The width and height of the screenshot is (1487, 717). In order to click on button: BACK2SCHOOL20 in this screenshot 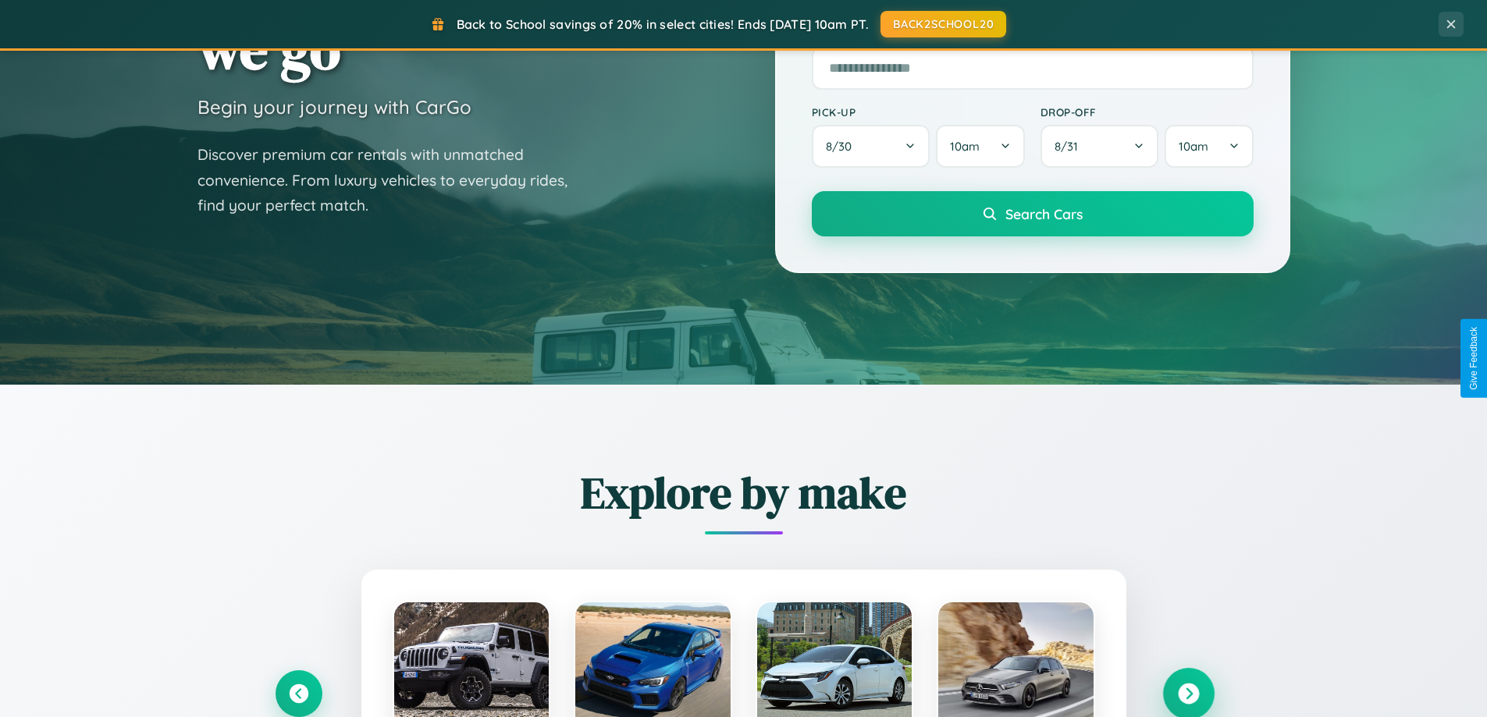, I will do `click(943, 24)`.